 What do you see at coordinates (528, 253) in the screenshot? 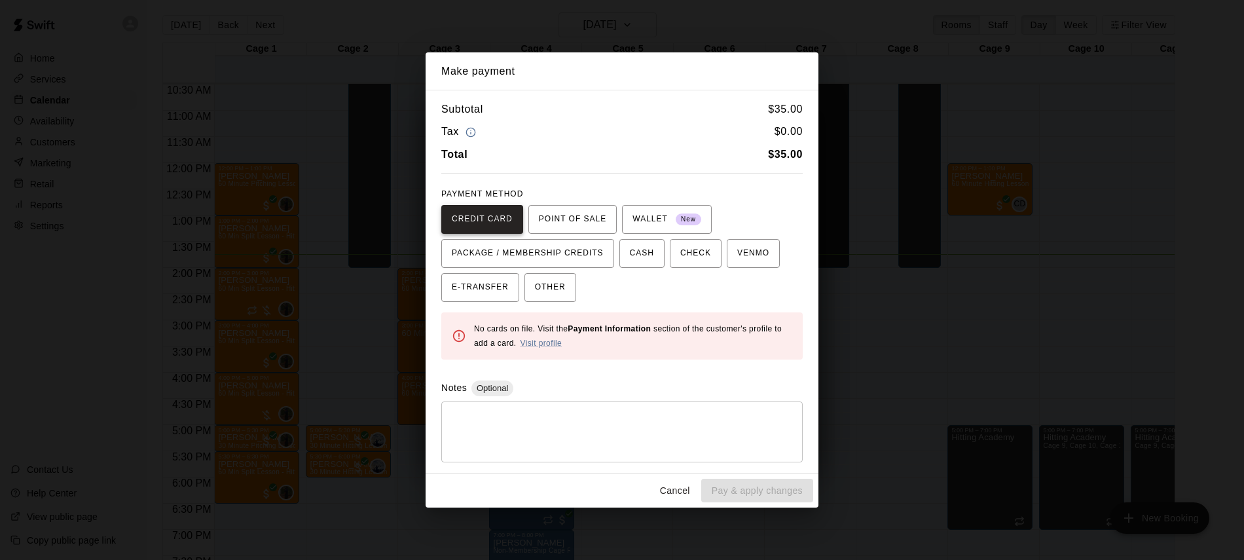
I see `span: PACKAGE / MEMBERSHIP CREDITS` at bounding box center [528, 253].